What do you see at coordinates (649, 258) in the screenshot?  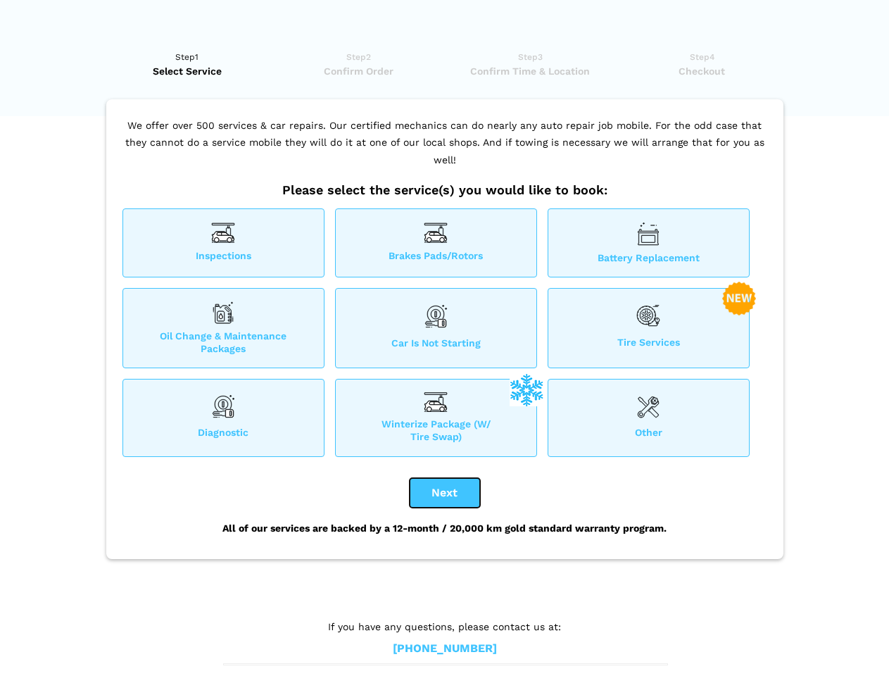 I see `span: Battery Replacement` at bounding box center [649, 258].